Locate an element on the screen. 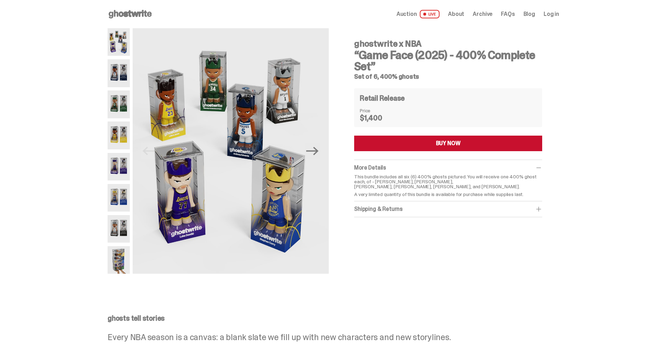 The width and height of the screenshot is (672, 350). a: Archive is located at coordinates (483, 14).